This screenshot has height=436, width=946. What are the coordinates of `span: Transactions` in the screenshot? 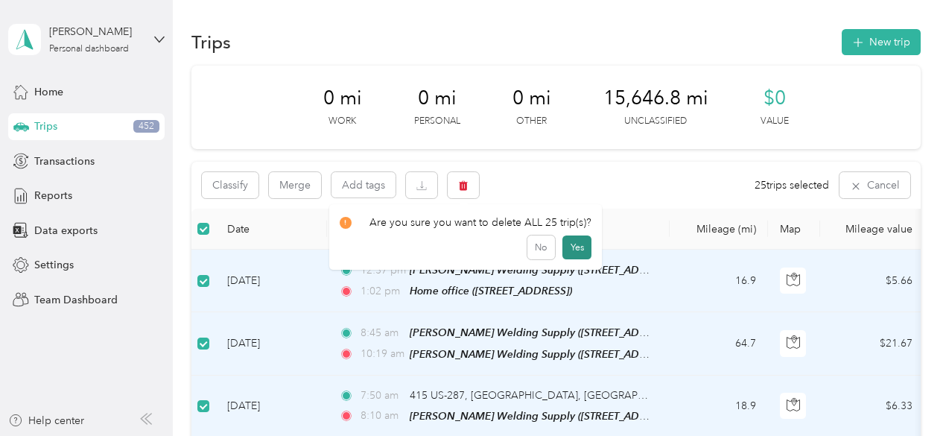 It's located at (64, 161).